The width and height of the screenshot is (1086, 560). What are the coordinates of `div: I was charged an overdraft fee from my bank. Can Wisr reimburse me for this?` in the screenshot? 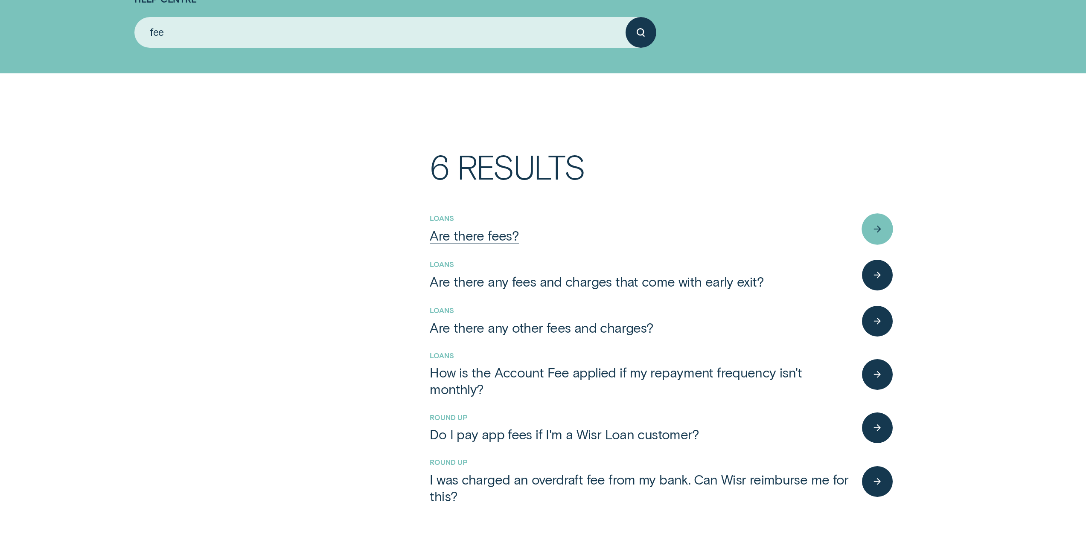 It's located at (642, 488).